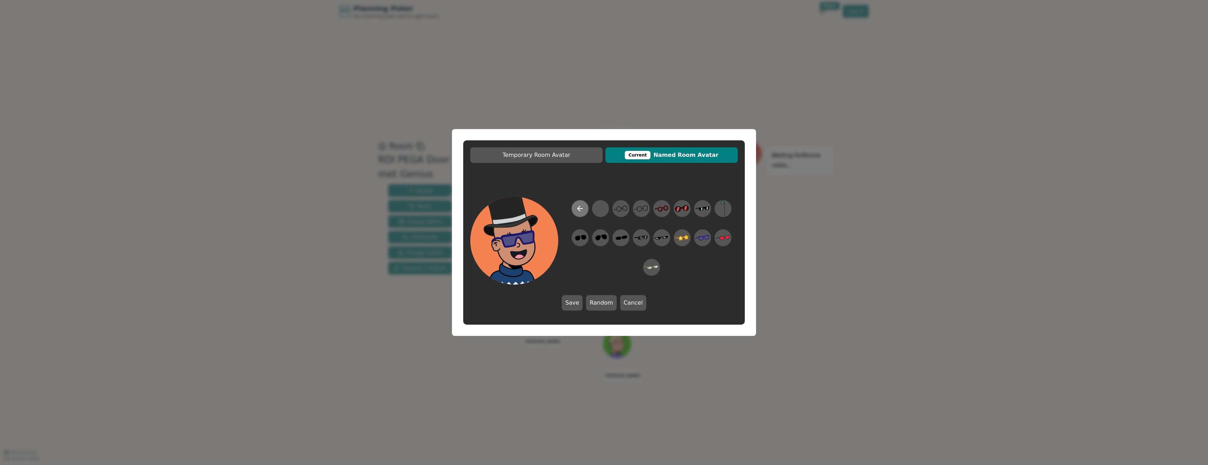  Describe the element at coordinates (536, 155) in the screenshot. I see `button: Temporary Room Avatar` at that location.